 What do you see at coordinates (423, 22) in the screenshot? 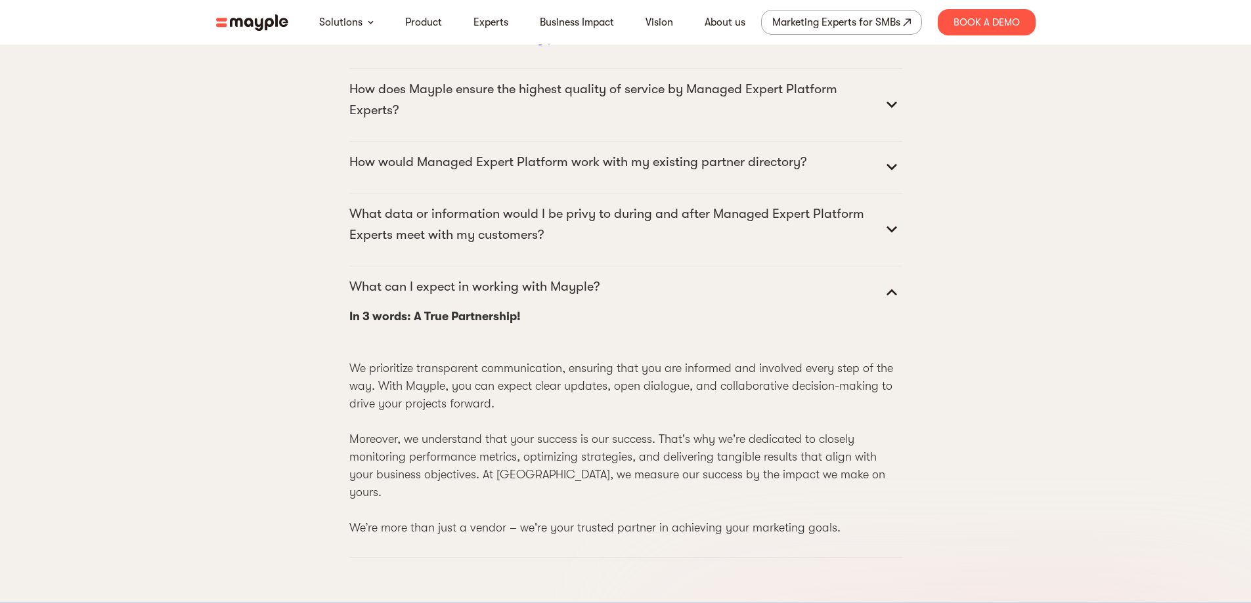
I see `a: Product` at bounding box center [423, 22].